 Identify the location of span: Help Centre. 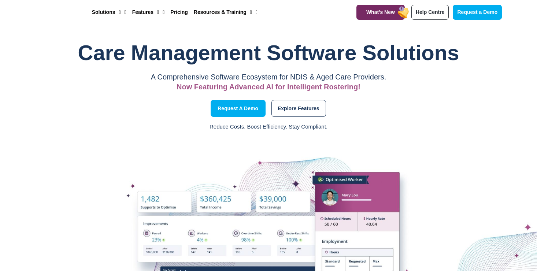
(430, 12).